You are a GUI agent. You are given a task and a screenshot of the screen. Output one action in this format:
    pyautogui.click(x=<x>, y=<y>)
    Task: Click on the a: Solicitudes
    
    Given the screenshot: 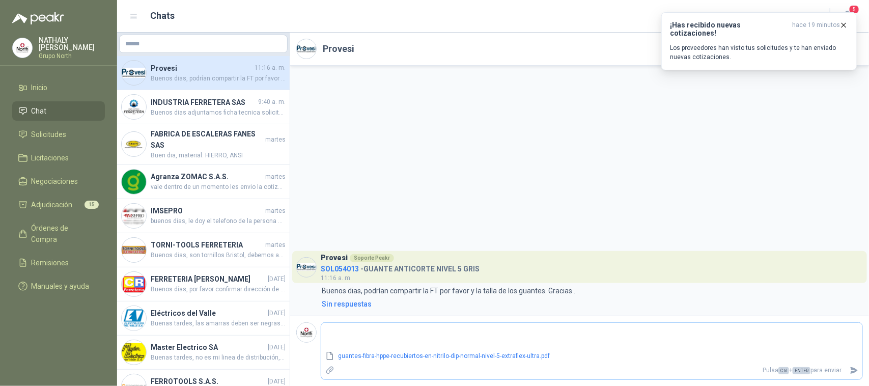 What is the action you would take?
    pyautogui.click(x=59, y=134)
    